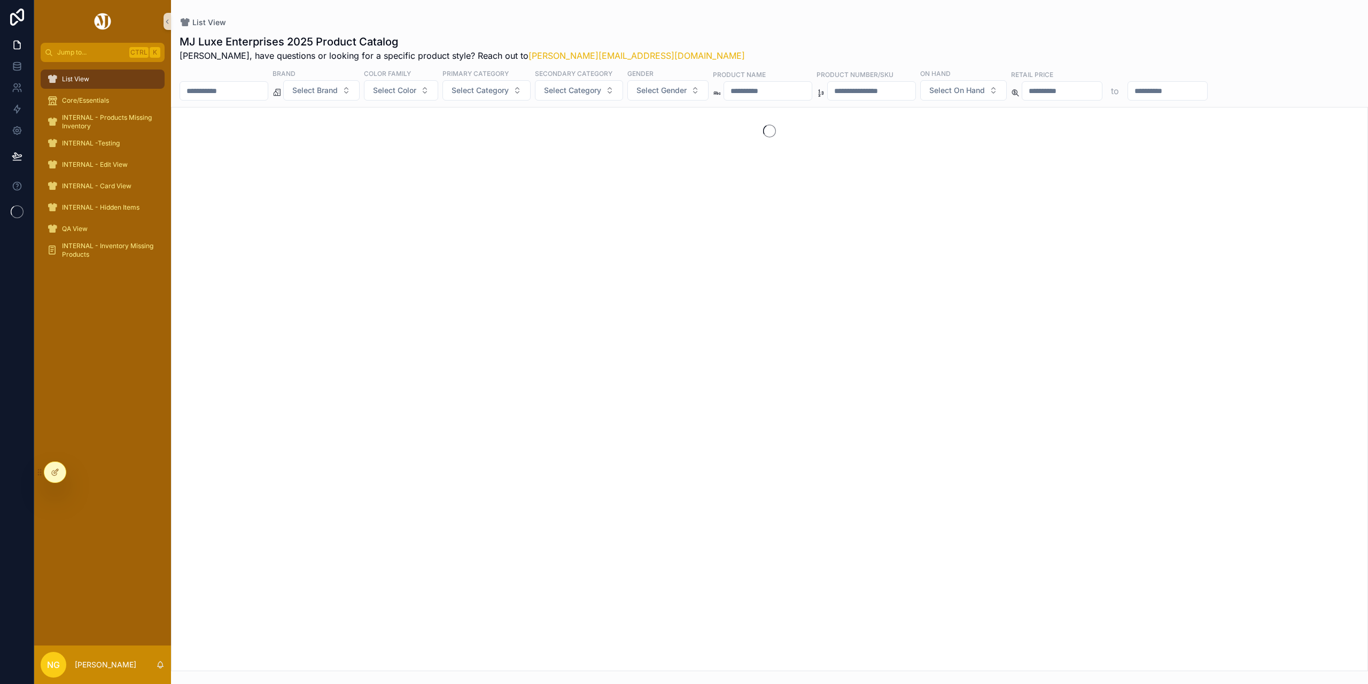  I want to click on label: Primary Category, so click(476, 73).